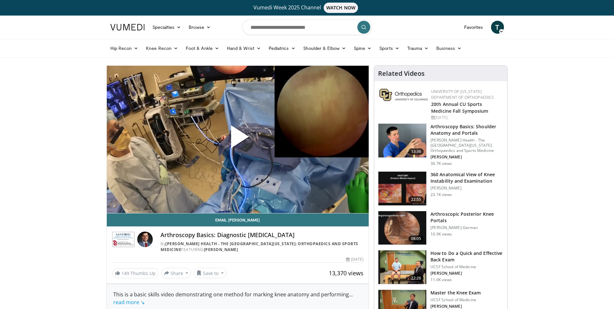  What do you see at coordinates (124, 48) in the screenshot?
I see `a: Hip Recon` at bounding box center [124, 48].